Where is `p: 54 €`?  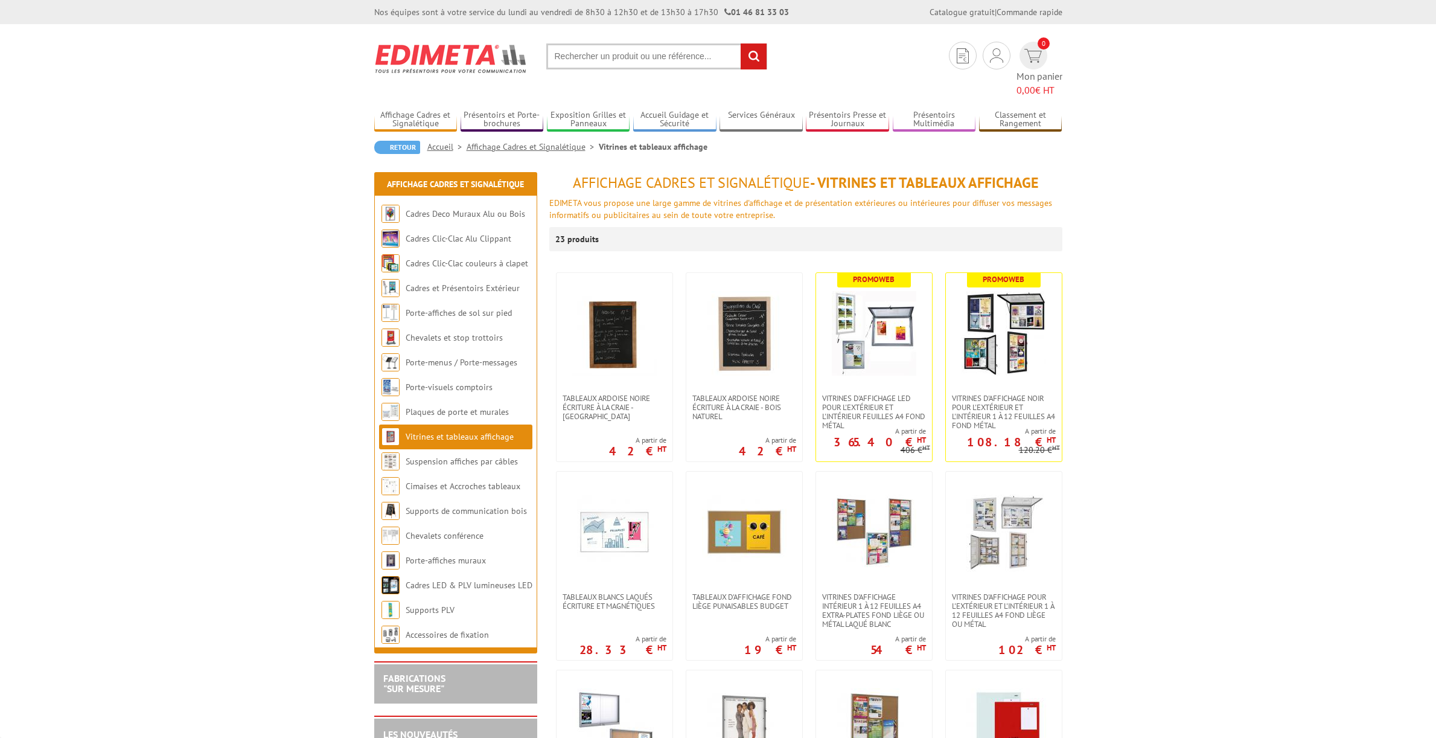
p: 54 € is located at coordinates (898, 649).